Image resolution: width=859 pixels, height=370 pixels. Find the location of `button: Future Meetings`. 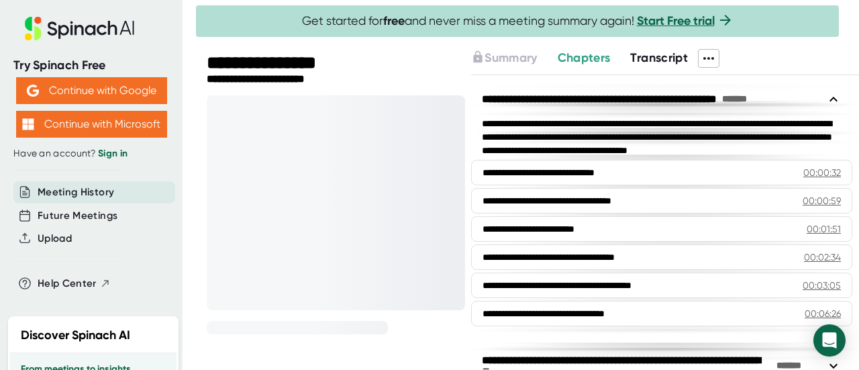

button: Future Meetings is located at coordinates (77, 215).